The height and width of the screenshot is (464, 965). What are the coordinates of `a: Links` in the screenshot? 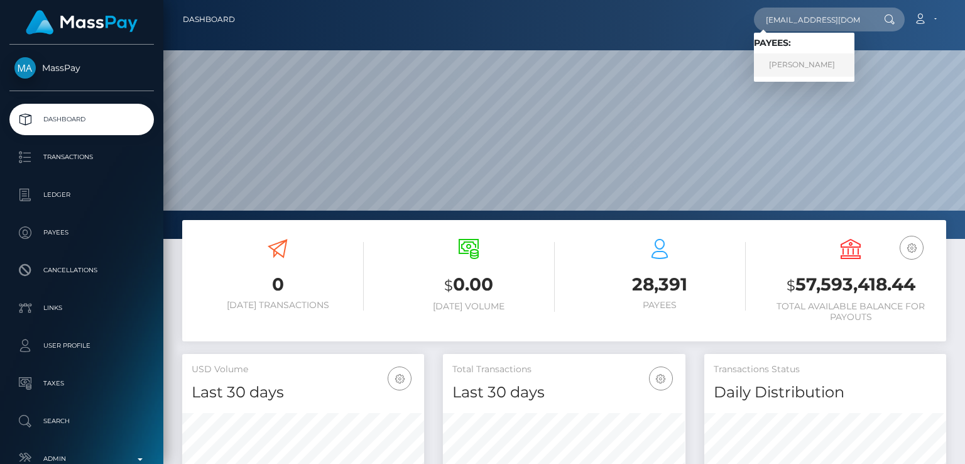 It's located at (82, 308).